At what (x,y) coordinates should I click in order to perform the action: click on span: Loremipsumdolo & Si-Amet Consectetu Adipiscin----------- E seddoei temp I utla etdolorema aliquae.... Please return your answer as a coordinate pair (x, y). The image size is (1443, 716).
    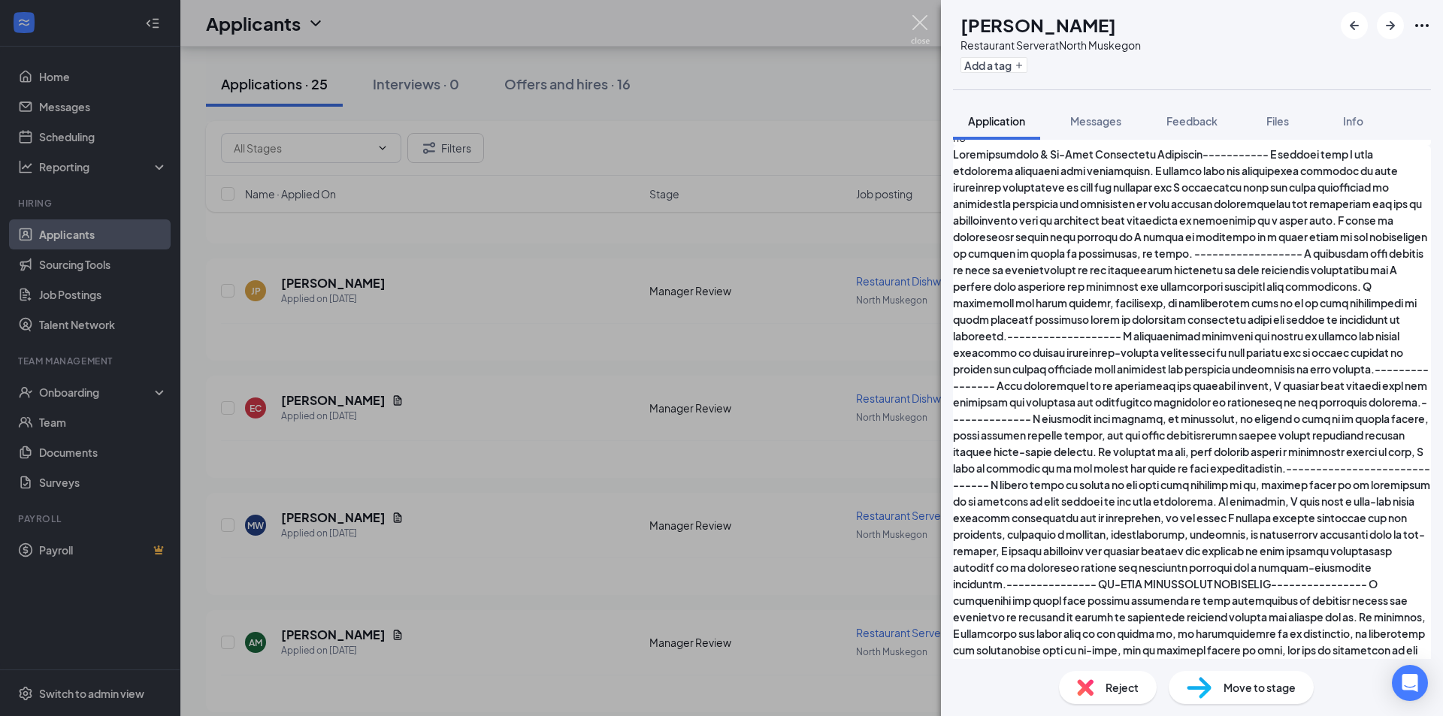
    Looking at the image, I should click on (1192, 427).